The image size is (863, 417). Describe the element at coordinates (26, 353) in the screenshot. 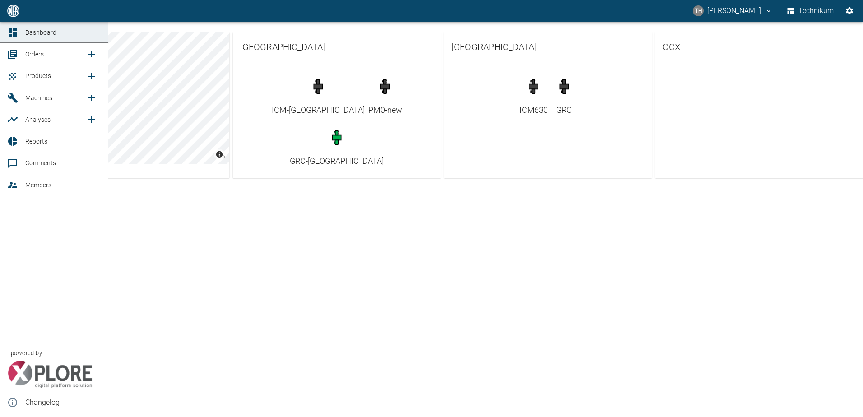

I see `span: powered by` at that location.